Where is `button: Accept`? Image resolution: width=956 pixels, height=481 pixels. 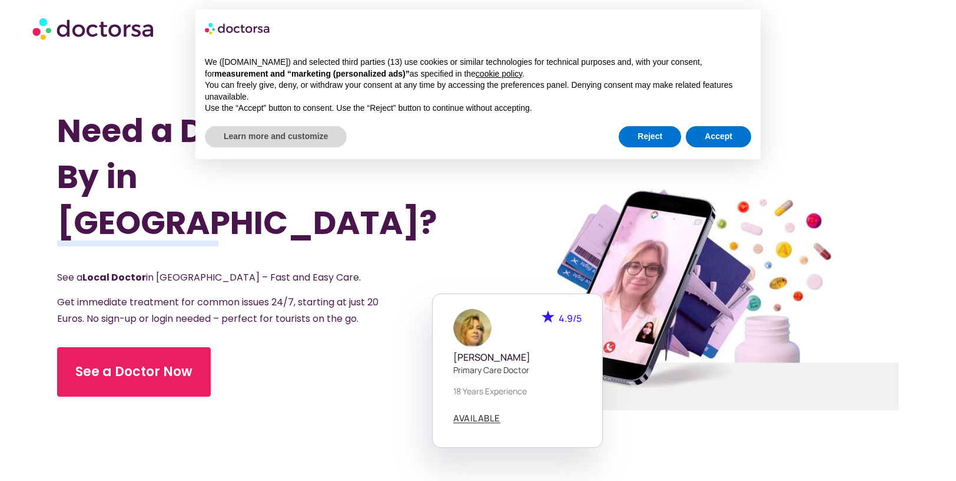
button: Accept is located at coordinates (718, 137).